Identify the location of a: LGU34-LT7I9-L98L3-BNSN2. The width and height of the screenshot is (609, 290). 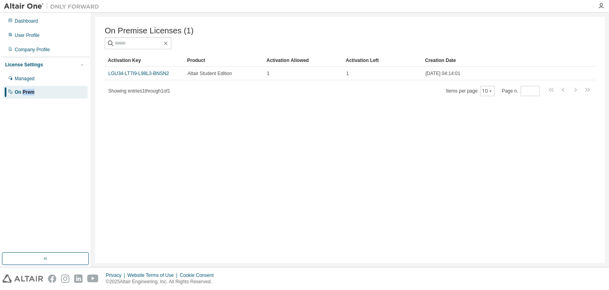
(138, 73).